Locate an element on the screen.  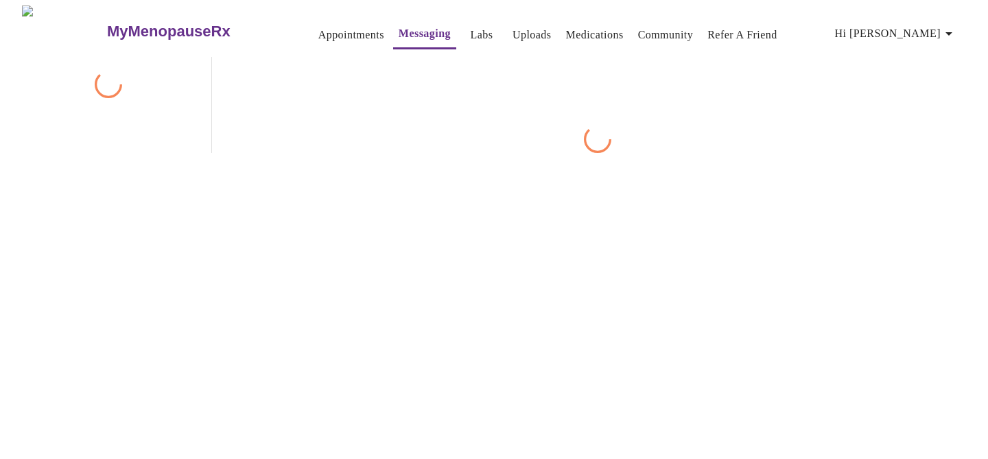
a: Community is located at coordinates (666, 35).